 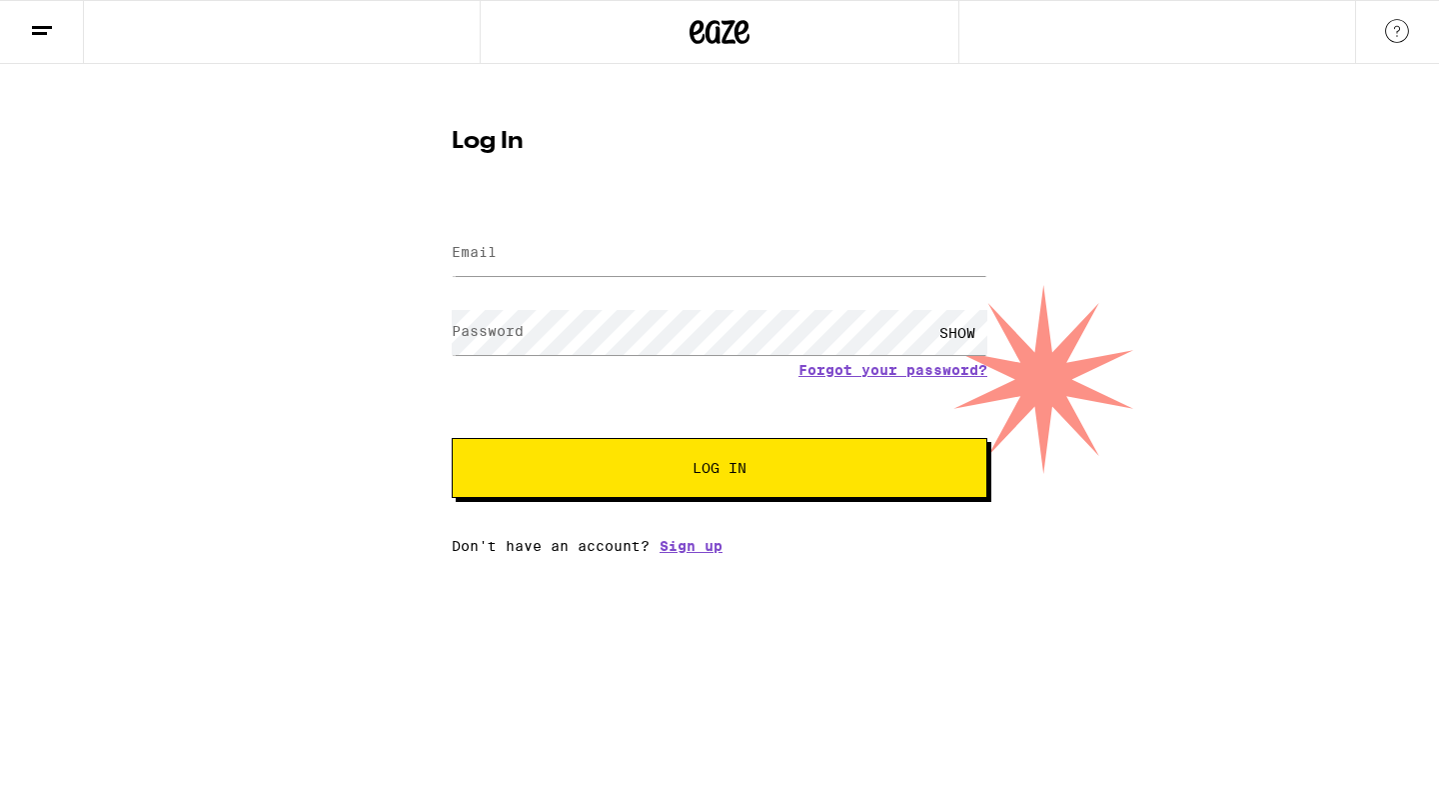 What do you see at coordinates (958, 332) in the screenshot?
I see `div: SHOW` at bounding box center [958, 332].